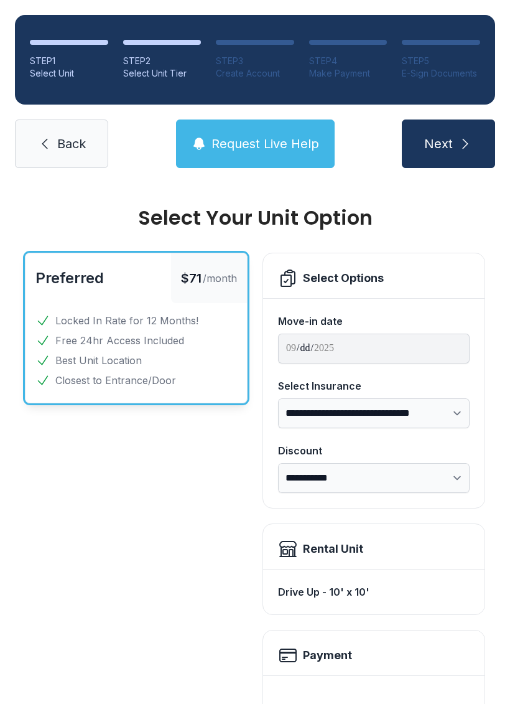  What do you see at coordinates (162, 73) in the screenshot?
I see `div: Select Unit Tier` at bounding box center [162, 73].